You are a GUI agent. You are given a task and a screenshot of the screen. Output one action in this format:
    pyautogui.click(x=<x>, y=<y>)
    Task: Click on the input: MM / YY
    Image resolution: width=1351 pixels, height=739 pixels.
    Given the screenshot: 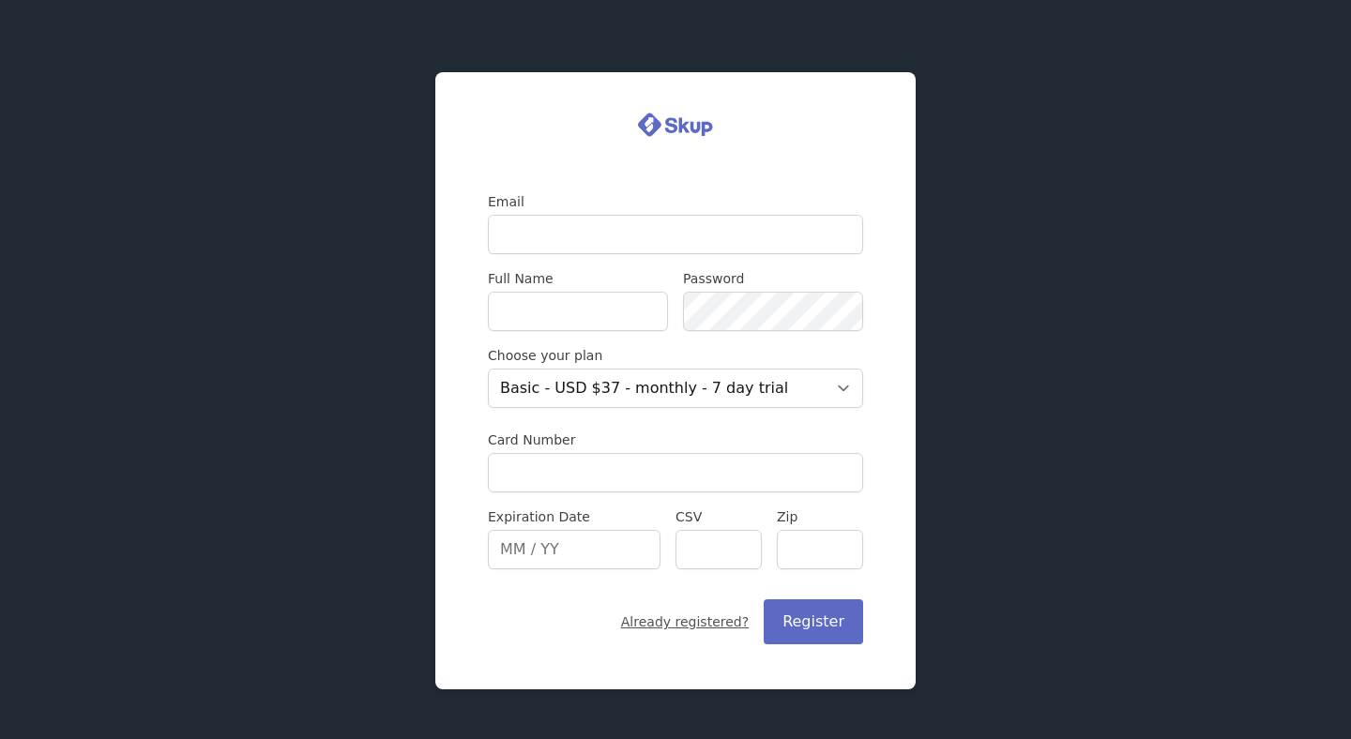 What is the action you would take?
    pyautogui.click(x=574, y=550)
    